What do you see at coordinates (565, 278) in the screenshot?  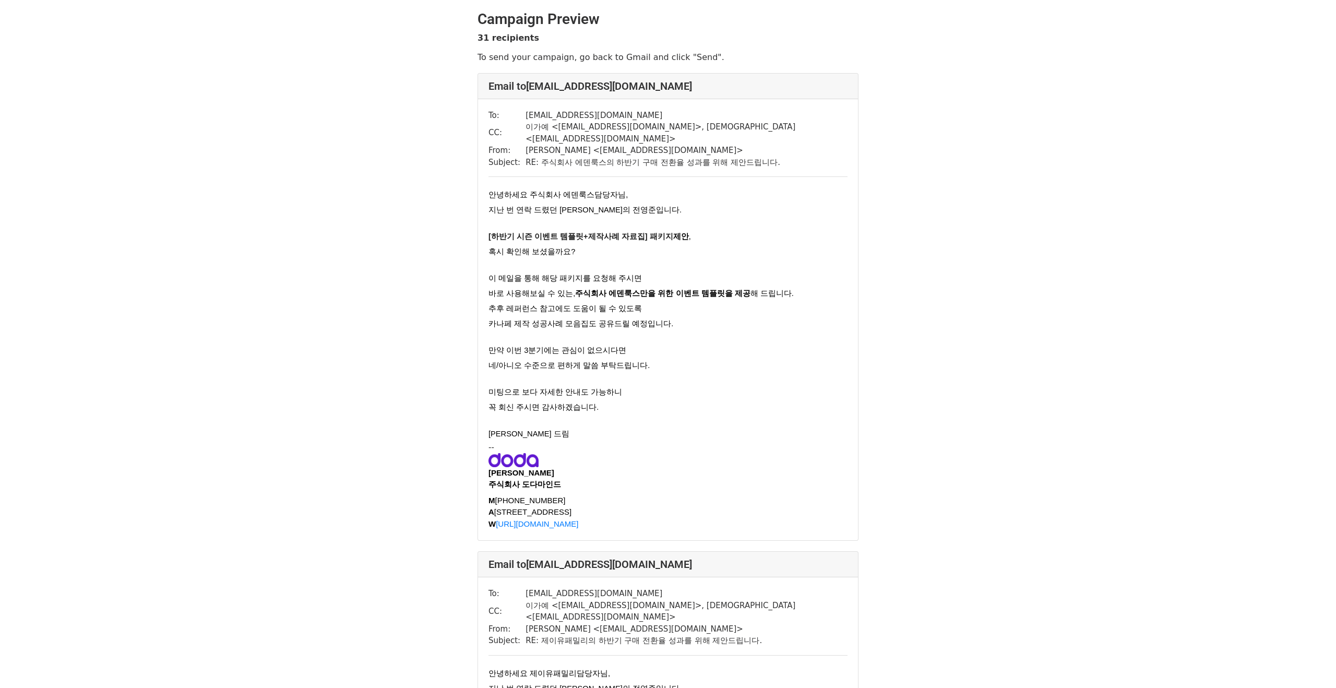 I see `span: 이 메일을 통해 해당 패키지를 요청해 주시면` at bounding box center [565, 278].